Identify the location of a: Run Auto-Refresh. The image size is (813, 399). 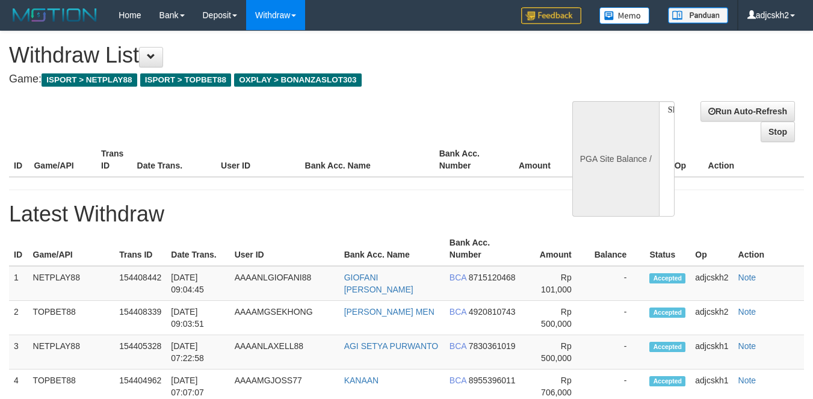
(748, 111).